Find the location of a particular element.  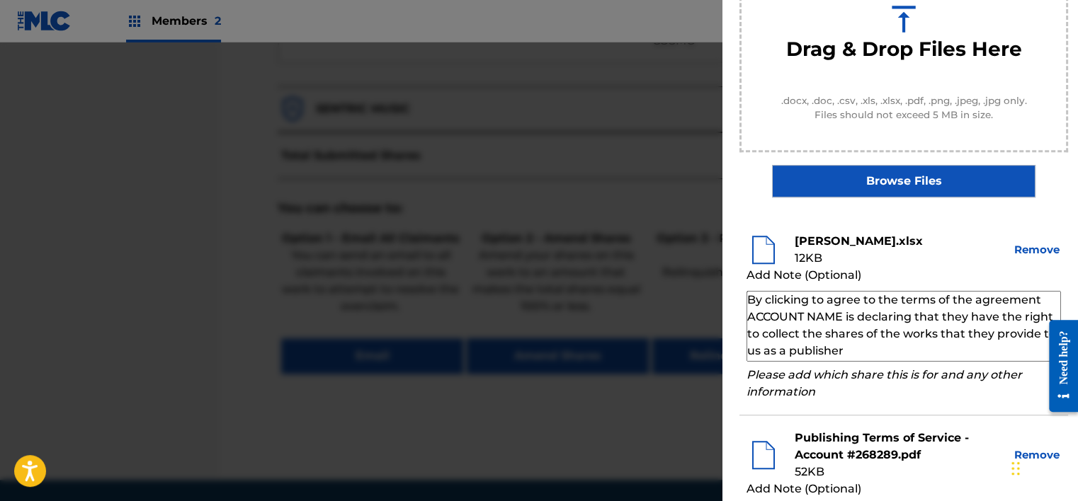

span: .docx, .doc, .csv, .xls, .xlsx, .pdf, .png, .jpeg, .jpg only. Files should not exceed 5 MB in size. is located at coordinates (903, 108).